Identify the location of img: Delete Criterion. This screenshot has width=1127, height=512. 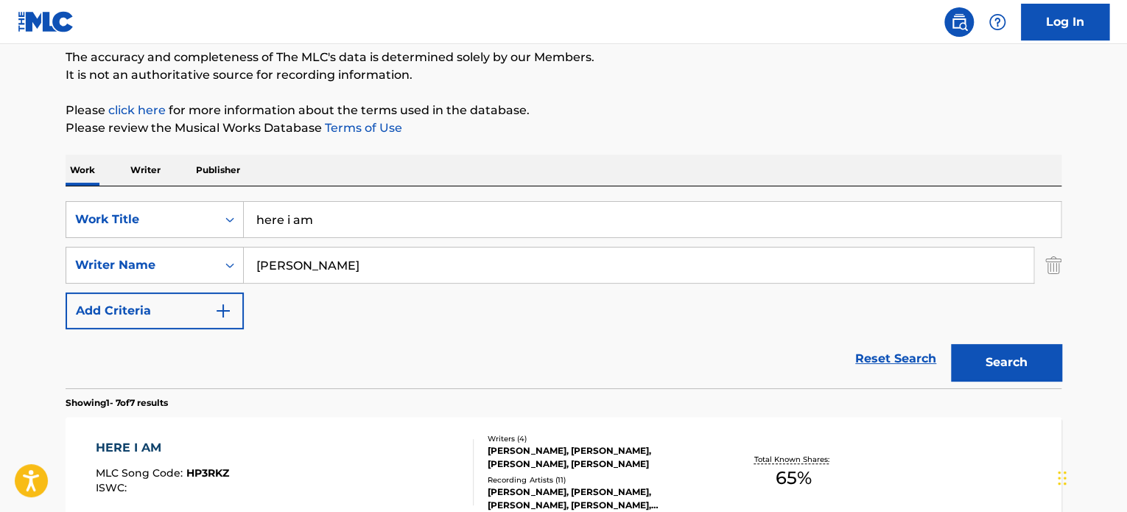
(1053, 265).